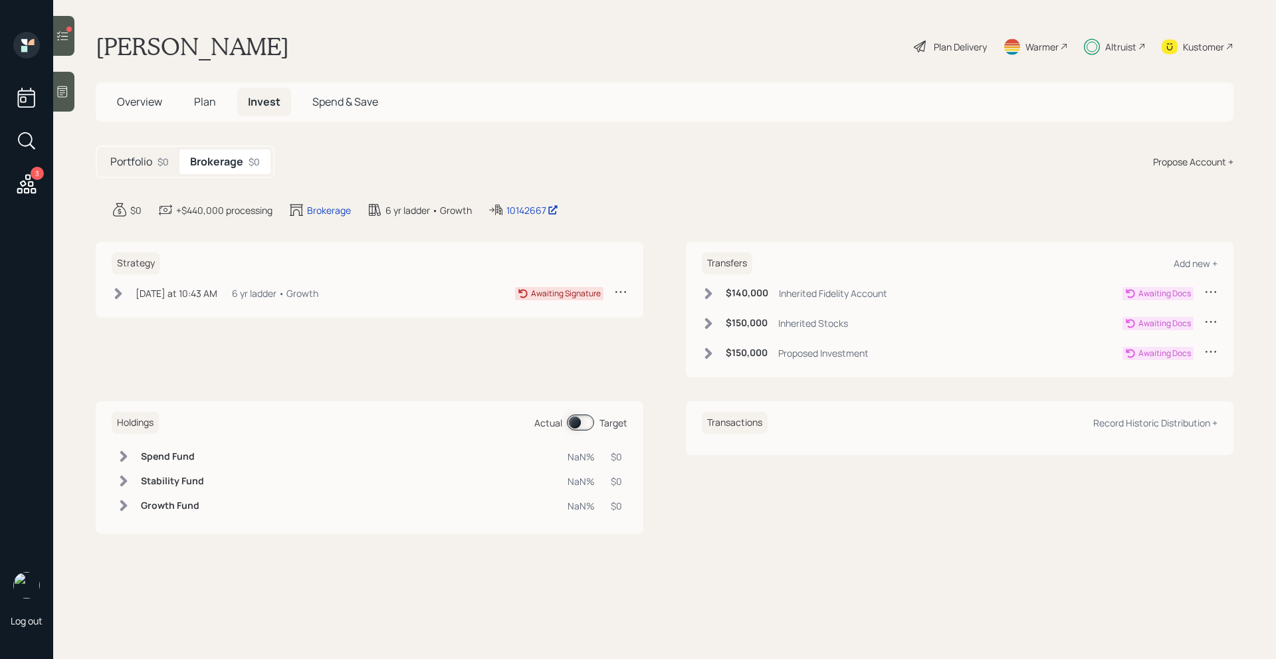 This screenshot has height=659, width=1276. What do you see at coordinates (172, 481) in the screenshot?
I see `h6: Stability Fund` at bounding box center [172, 481].